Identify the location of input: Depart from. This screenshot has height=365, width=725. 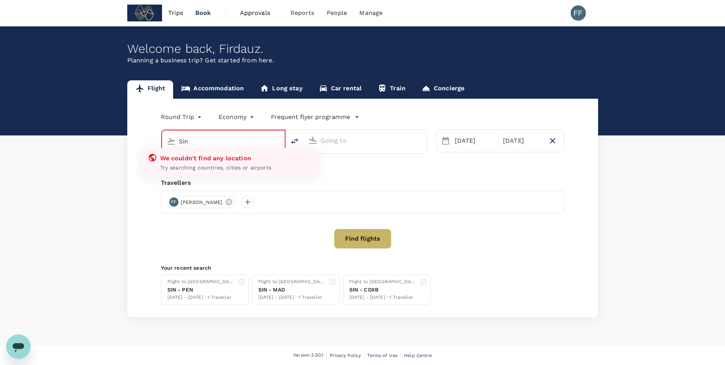
(224, 141).